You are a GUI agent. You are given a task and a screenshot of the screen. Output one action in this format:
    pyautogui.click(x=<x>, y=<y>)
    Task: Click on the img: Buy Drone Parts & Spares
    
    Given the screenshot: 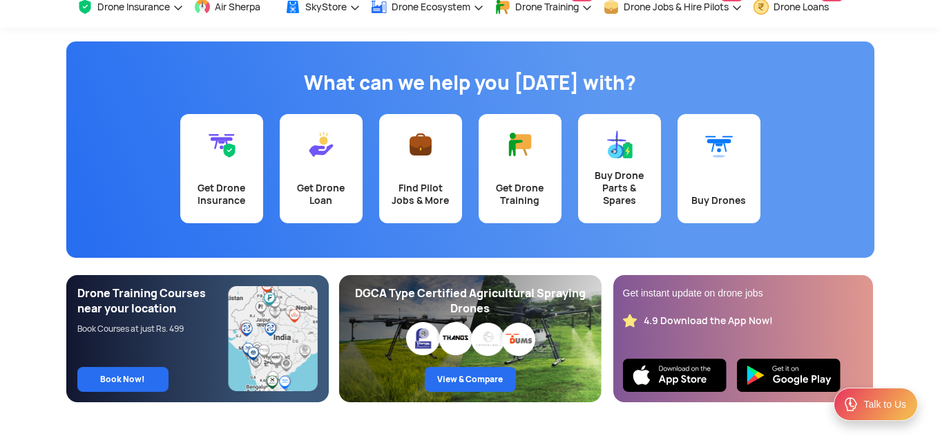 What is the action you would take?
    pyautogui.click(x=619, y=144)
    